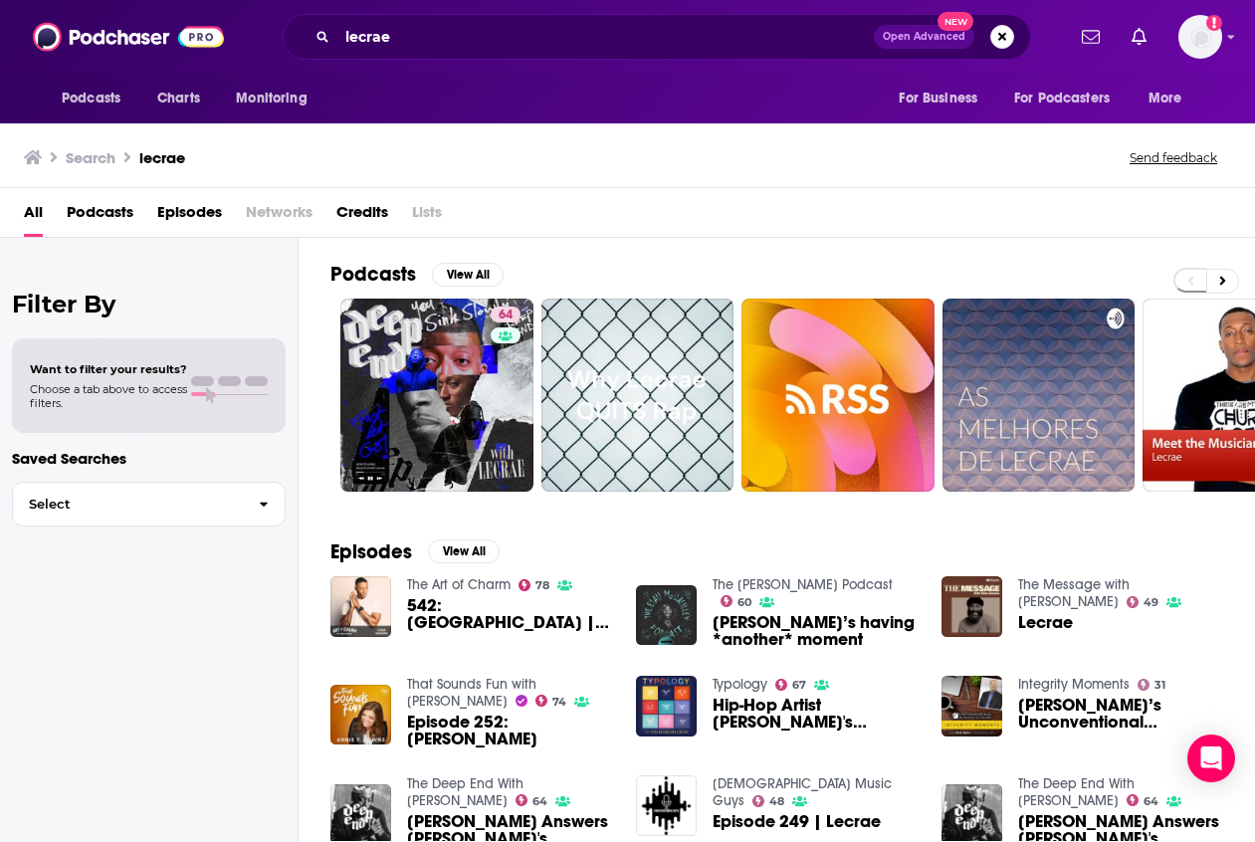  I want to click on span: Want to filter your results?, so click(109, 369).